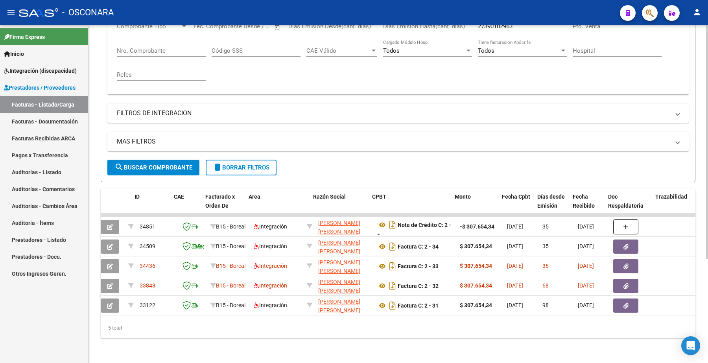  Describe the element at coordinates (398, 328) in the screenshot. I see `div: 5 total` at that location.